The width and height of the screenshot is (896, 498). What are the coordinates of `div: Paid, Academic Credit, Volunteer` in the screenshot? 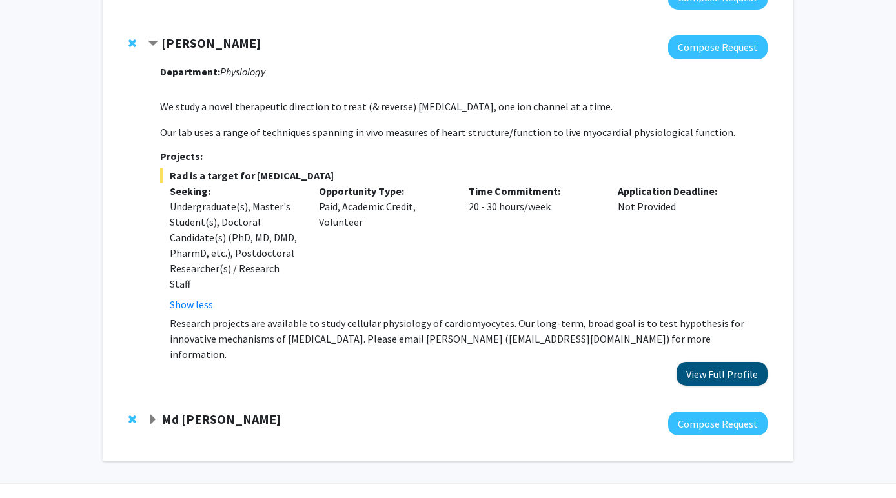 It's located at (384, 248).